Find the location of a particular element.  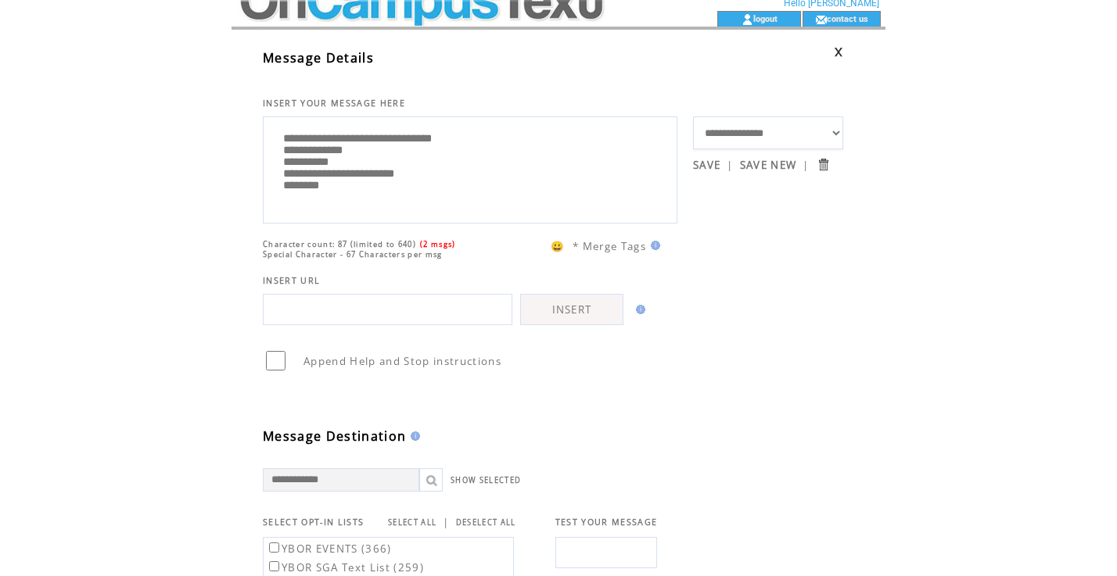

input: YBOR SGA Text List (259) is located at coordinates (274, 566).